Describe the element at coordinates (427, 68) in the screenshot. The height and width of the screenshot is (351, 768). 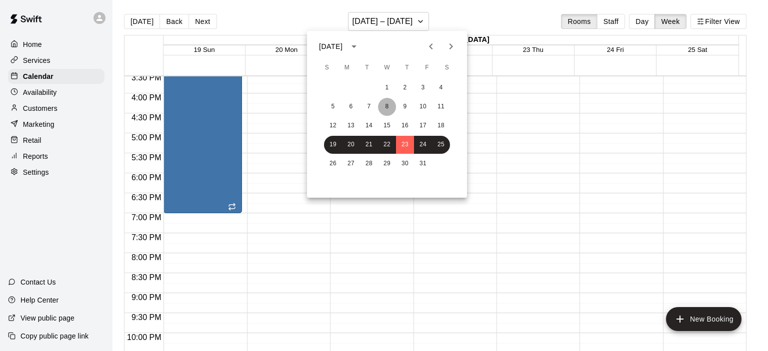
I see `span: Friday` at that location.